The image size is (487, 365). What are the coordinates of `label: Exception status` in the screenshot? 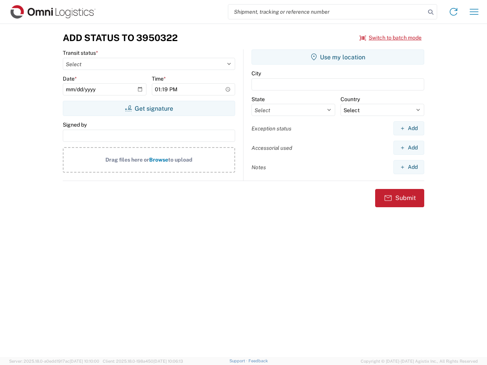 It's located at (271, 129).